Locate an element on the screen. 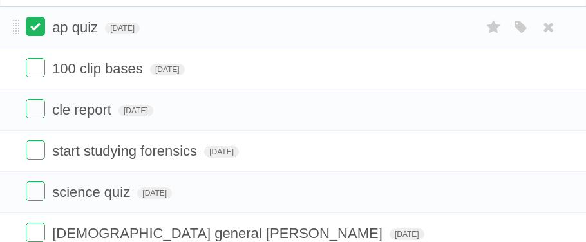  span: 100 clip bases is located at coordinates (99, 68).